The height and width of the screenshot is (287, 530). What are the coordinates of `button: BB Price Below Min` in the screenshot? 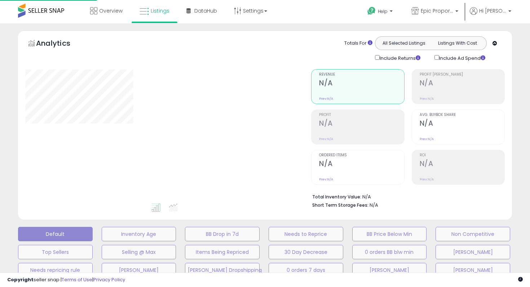 It's located at (389, 234).